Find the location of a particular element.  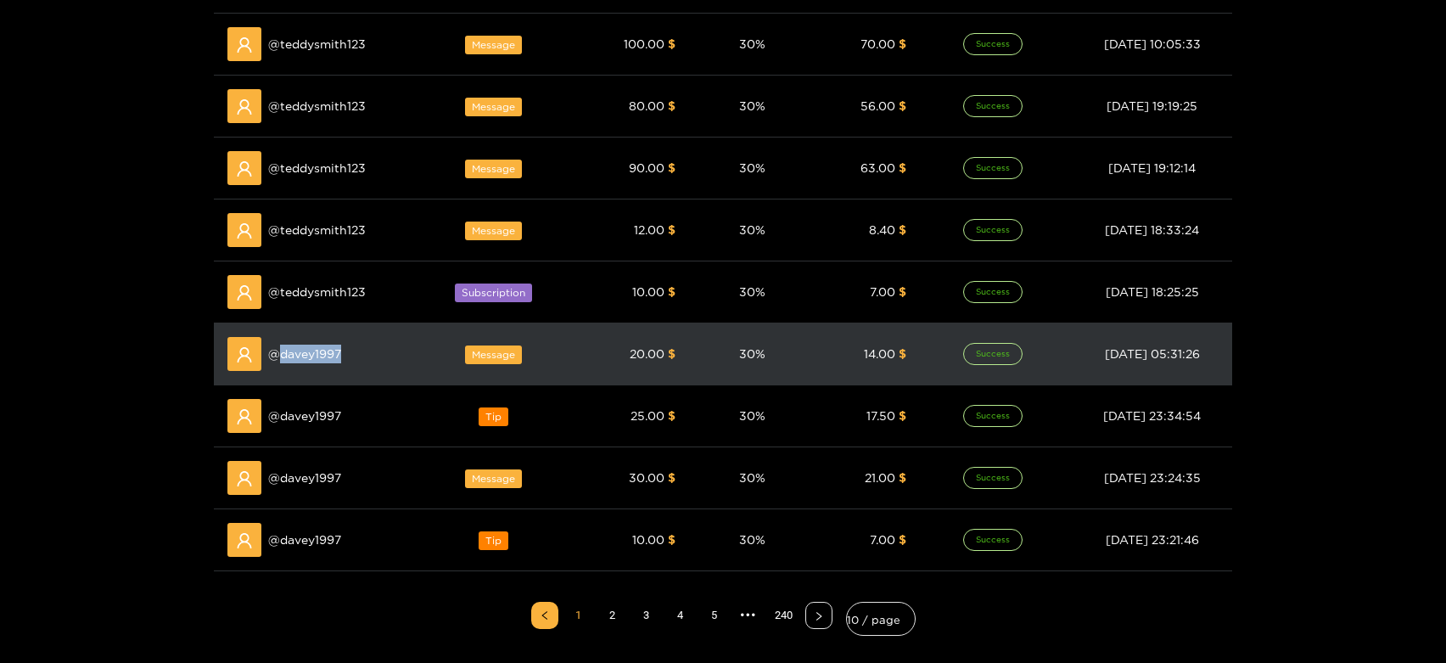

span: 80.00 is located at coordinates (647, 105).